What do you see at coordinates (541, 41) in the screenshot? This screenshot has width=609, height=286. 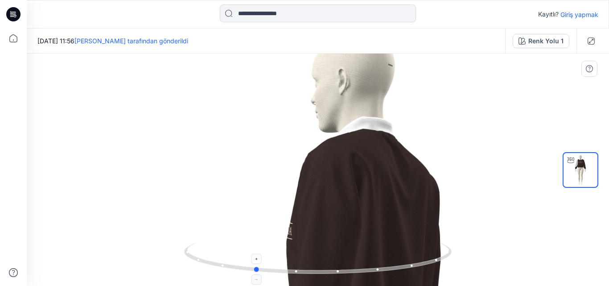 I see `button: Renk Yolu 1` at bounding box center [541, 41].